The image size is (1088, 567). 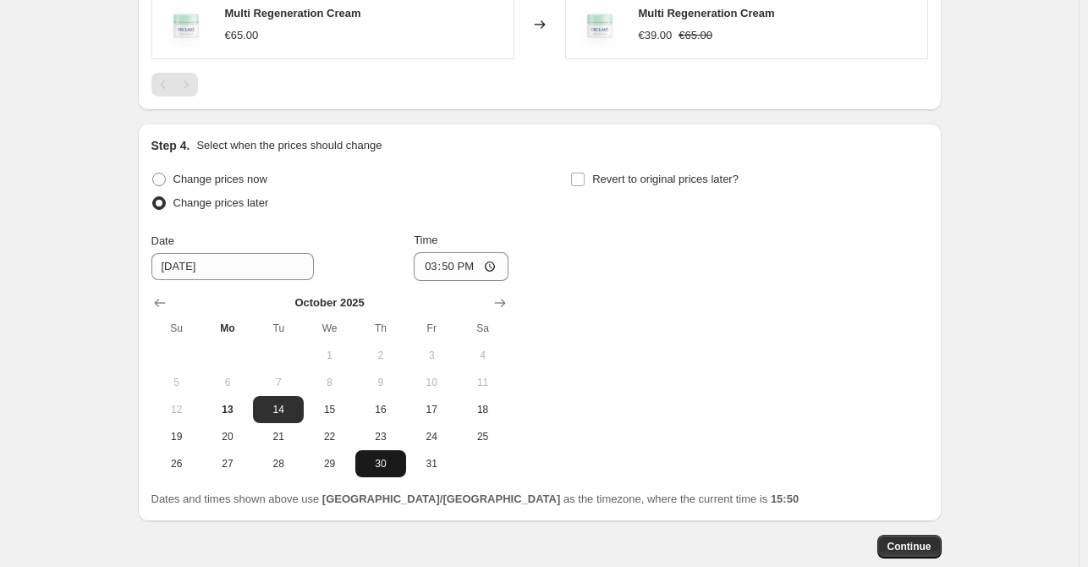 I want to click on button: Friday October 3 2025, so click(x=431, y=355).